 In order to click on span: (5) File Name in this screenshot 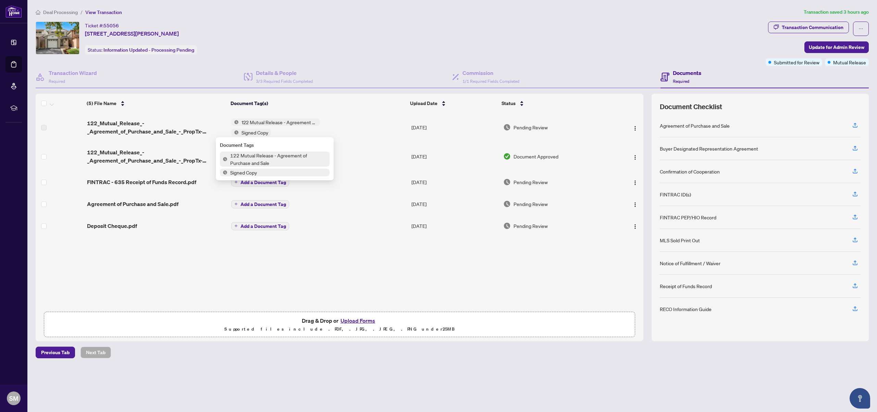, I will do `click(101, 103)`.